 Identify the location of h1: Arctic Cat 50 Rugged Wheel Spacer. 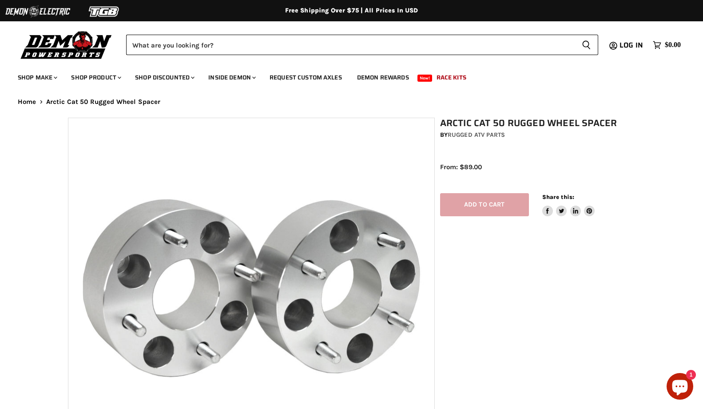
(540, 123).